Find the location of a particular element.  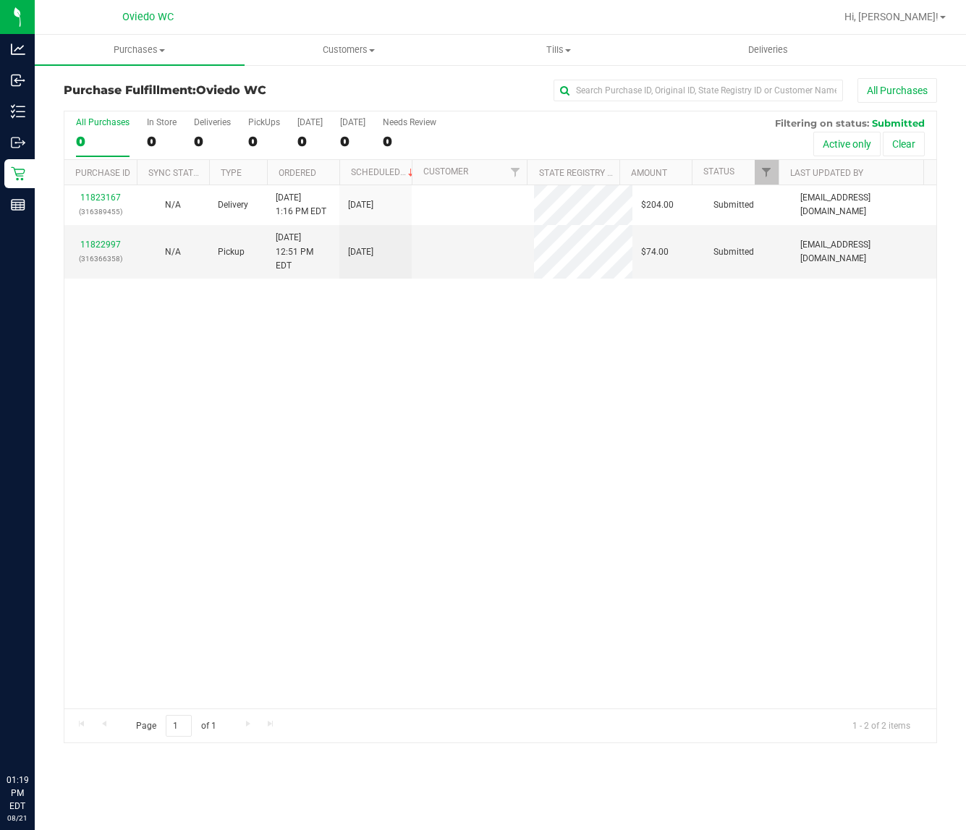

inline-svg: Analytics is located at coordinates (18, 49).